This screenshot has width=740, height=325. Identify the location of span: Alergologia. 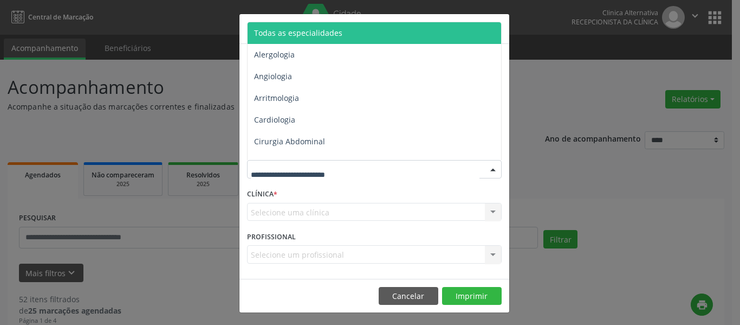
(274, 54).